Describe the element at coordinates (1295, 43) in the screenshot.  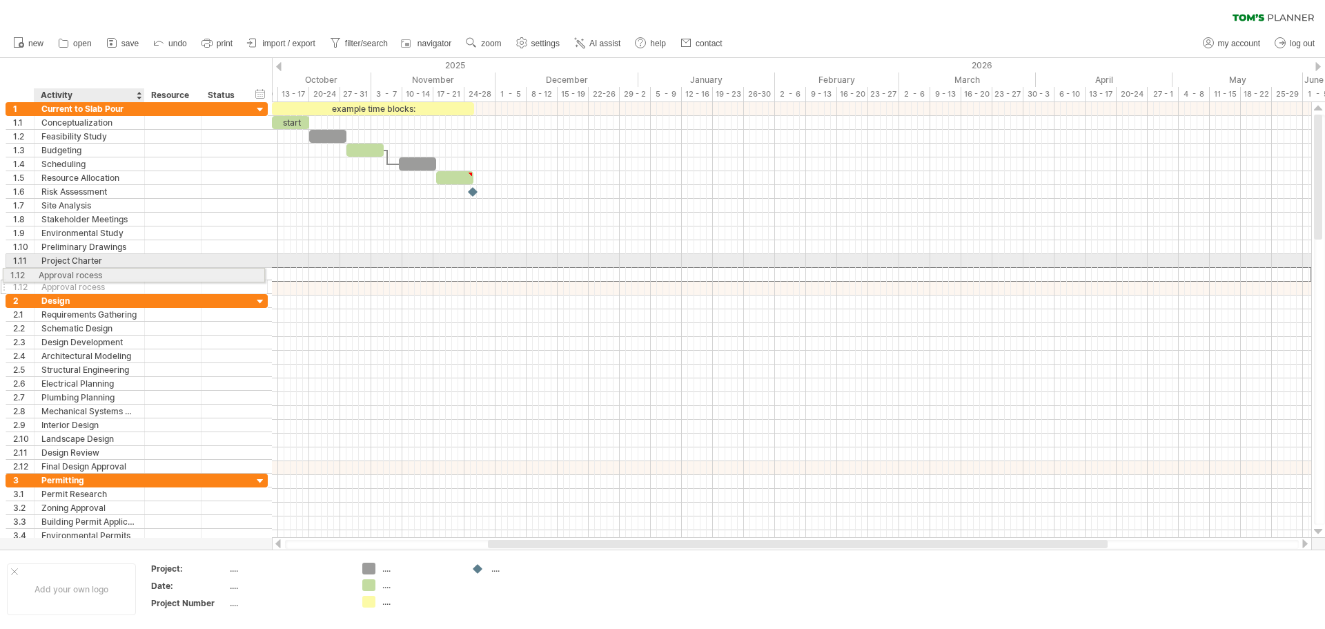
I see `a: log out` at that location.